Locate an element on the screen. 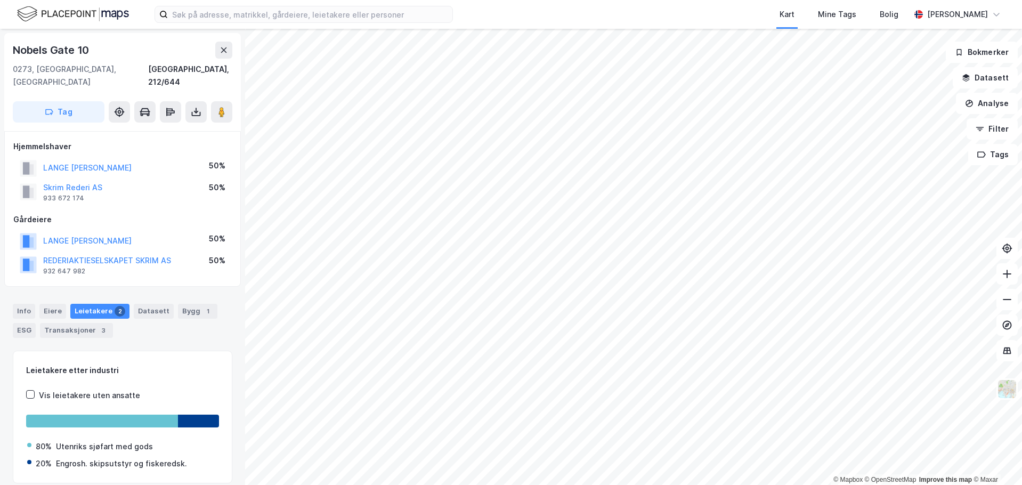 The image size is (1022, 485). div: 20% is located at coordinates (44, 463).